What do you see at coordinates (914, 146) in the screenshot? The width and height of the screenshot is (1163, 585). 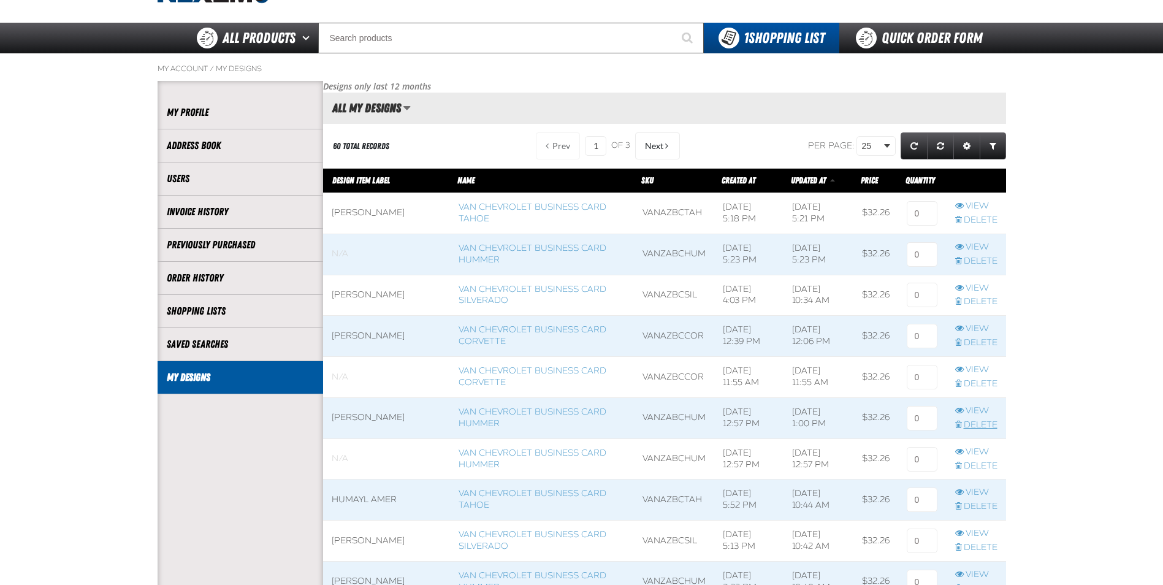 I see `a: Refresh grid action` at bounding box center [914, 146].